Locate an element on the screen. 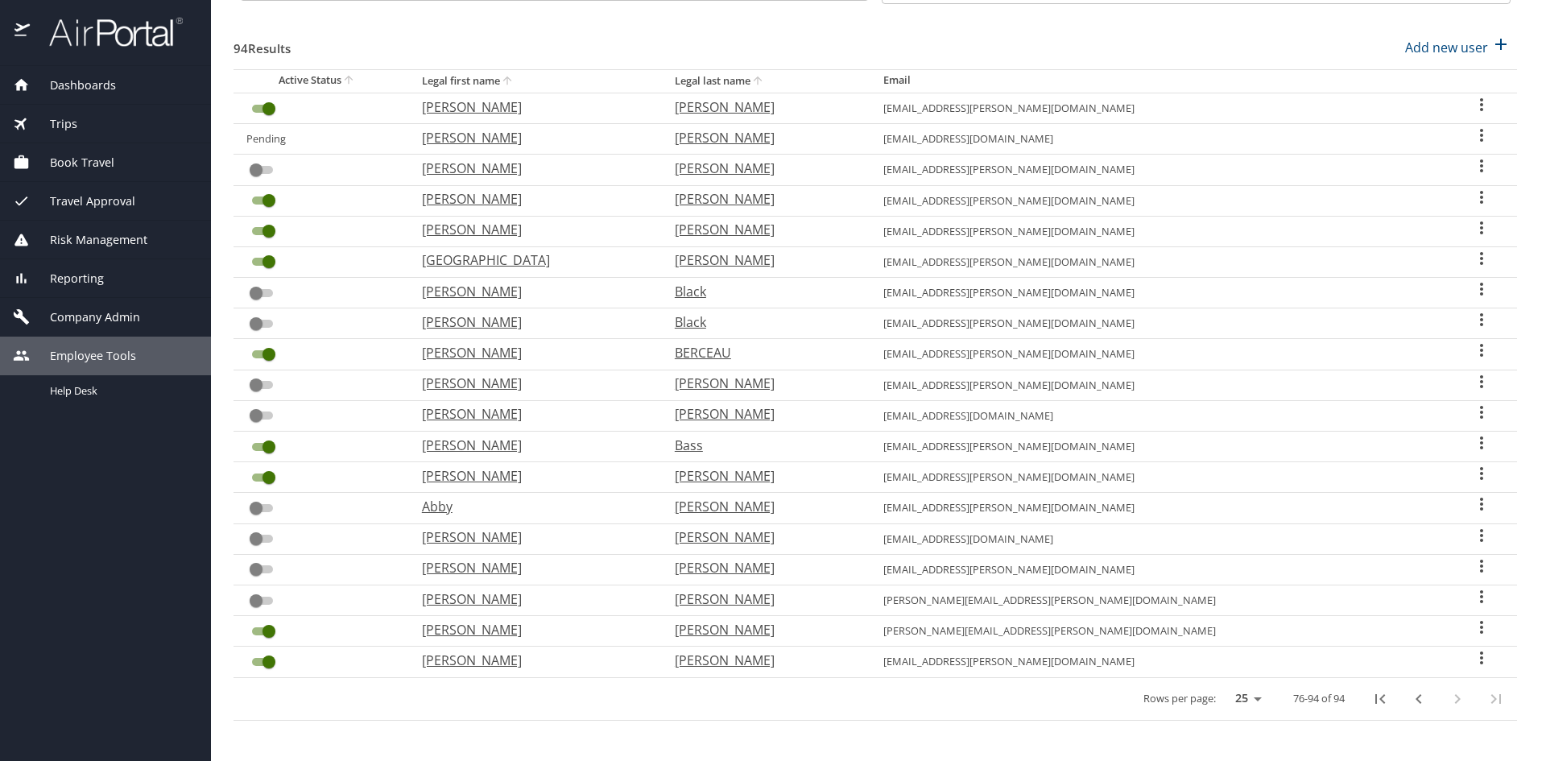 This screenshot has width=1546, height=761. img: airportal-logo.png is located at coordinates (107, 31).